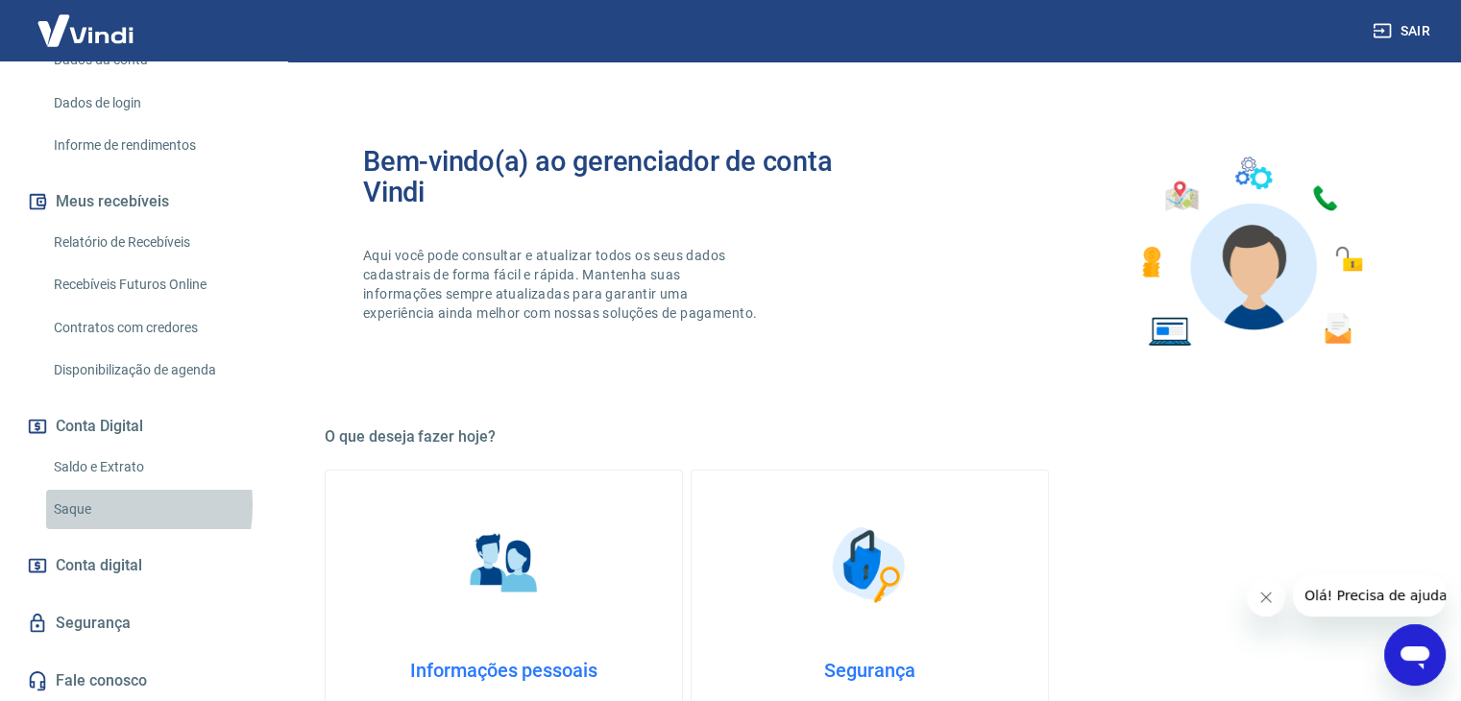 The height and width of the screenshot is (701, 1461). Describe the element at coordinates (143, 623) in the screenshot. I see `a: Segurança` at that location.